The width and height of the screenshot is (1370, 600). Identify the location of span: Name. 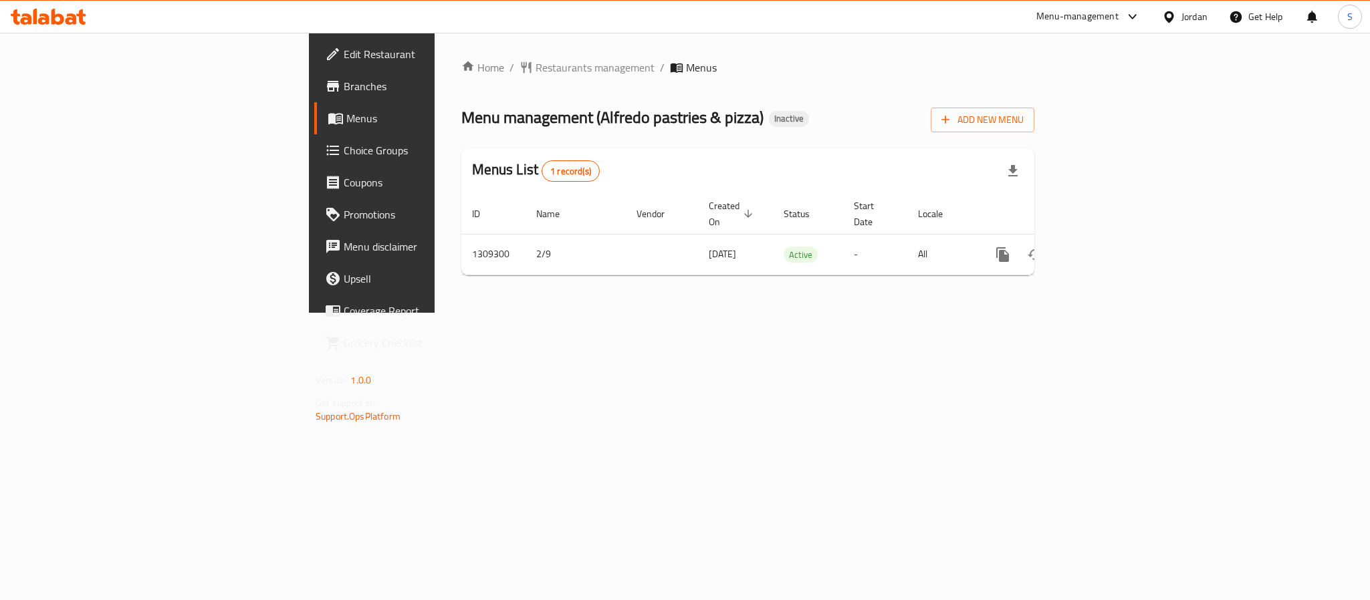
(556, 214).